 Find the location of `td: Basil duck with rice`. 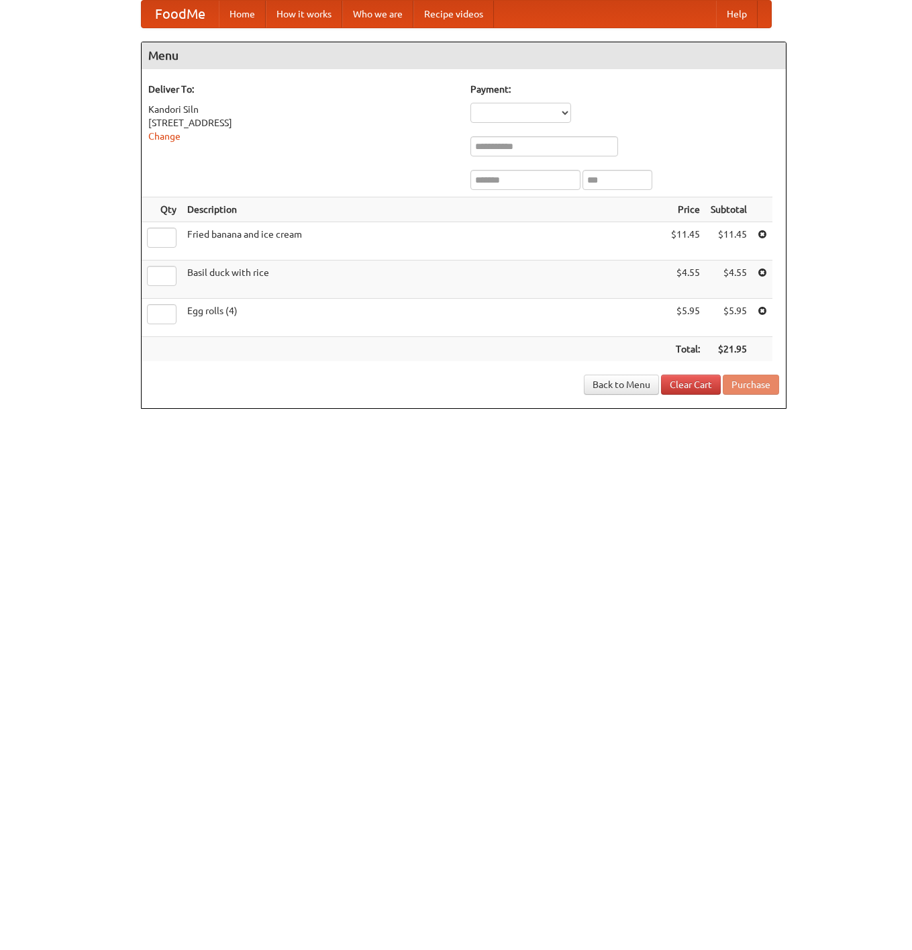

td: Basil duck with rice is located at coordinates (424, 279).